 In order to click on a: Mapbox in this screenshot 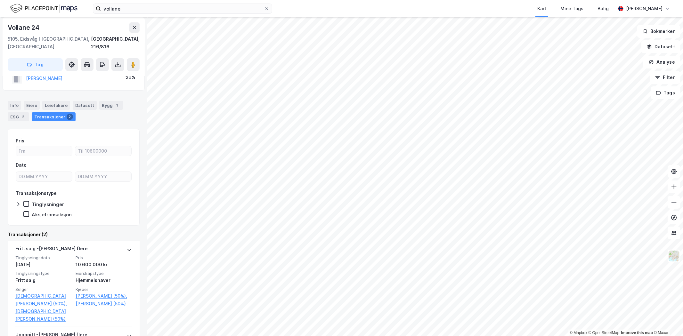, I will do `click(578, 333)`.